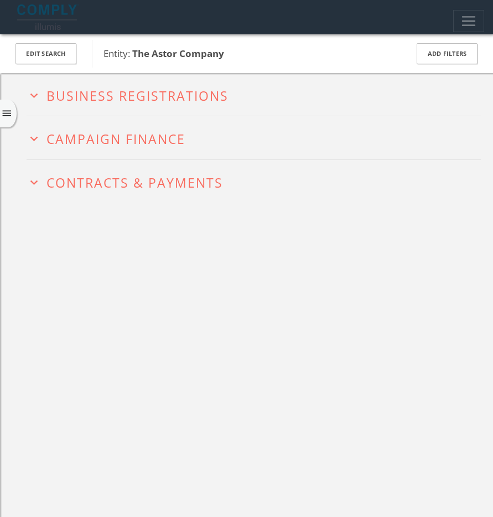 Image resolution: width=493 pixels, height=517 pixels. What do you see at coordinates (137, 96) in the screenshot?
I see `span: Business Registrations` at bounding box center [137, 96].